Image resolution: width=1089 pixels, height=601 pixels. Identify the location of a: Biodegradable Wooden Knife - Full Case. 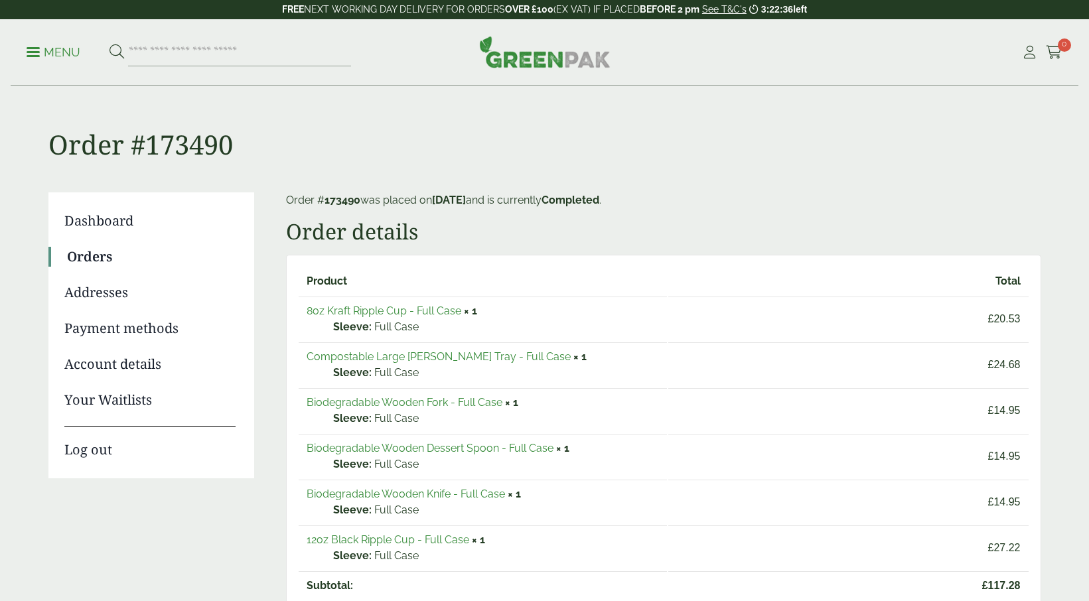
(406, 494).